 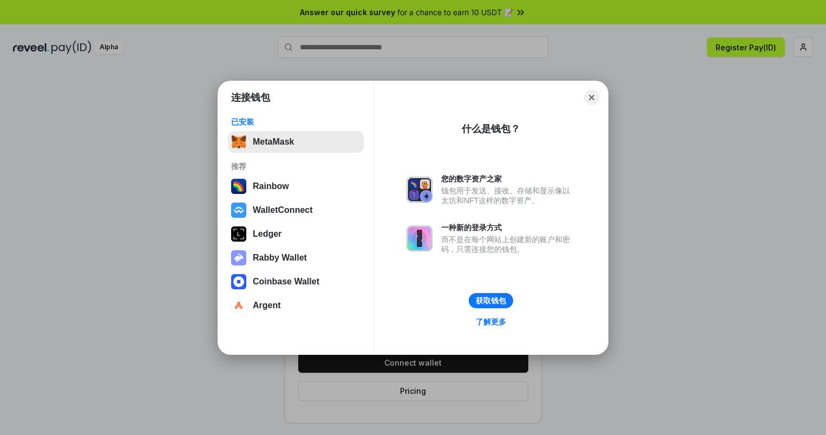 I want to click on button: Ledger, so click(x=296, y=234).